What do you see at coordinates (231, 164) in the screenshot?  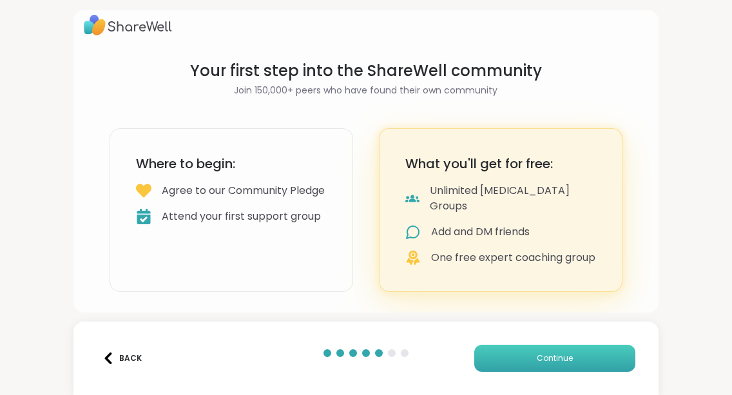 I see `h3: Where to begin:` at bounding box center [231, 164].